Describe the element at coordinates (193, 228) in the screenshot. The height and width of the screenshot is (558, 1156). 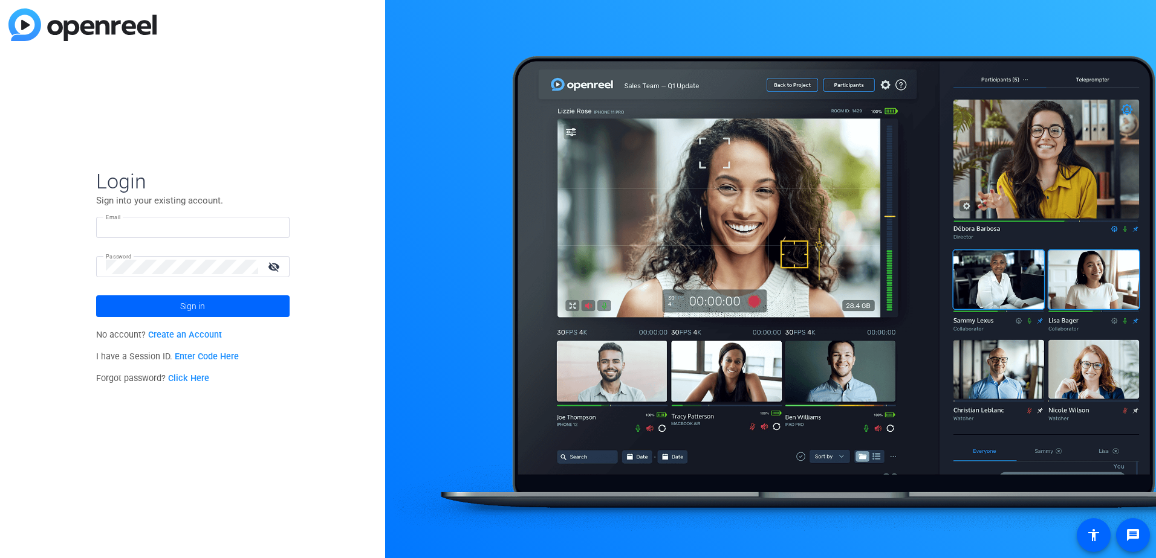
I see `input: Enter Email Address` at that location.